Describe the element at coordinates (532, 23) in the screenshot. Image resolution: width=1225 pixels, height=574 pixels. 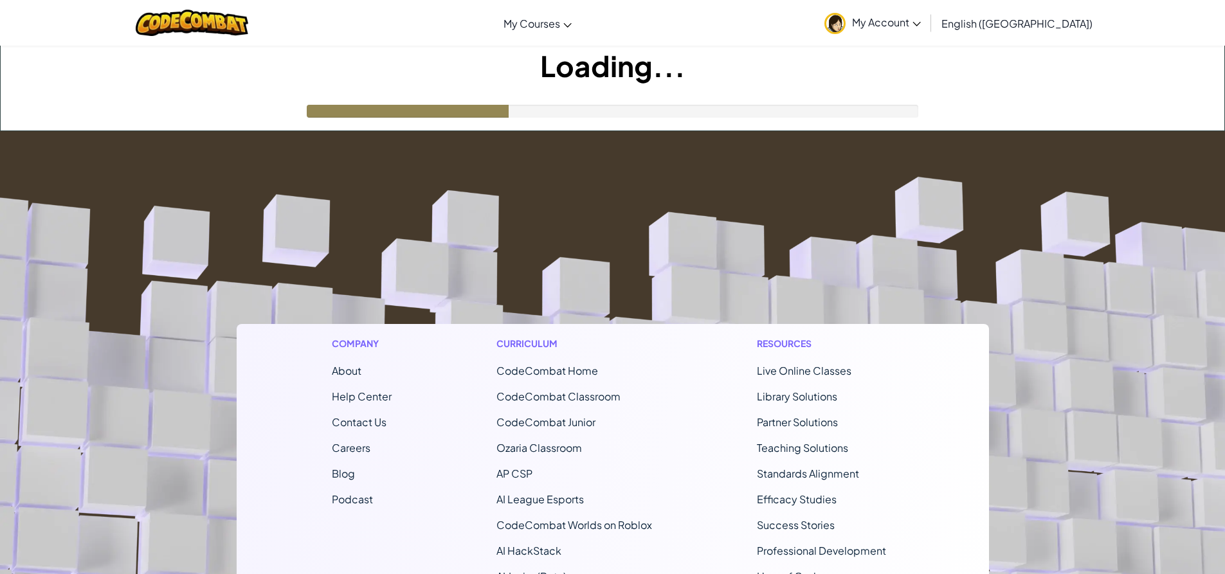
I see `span: My Courses` at that location.